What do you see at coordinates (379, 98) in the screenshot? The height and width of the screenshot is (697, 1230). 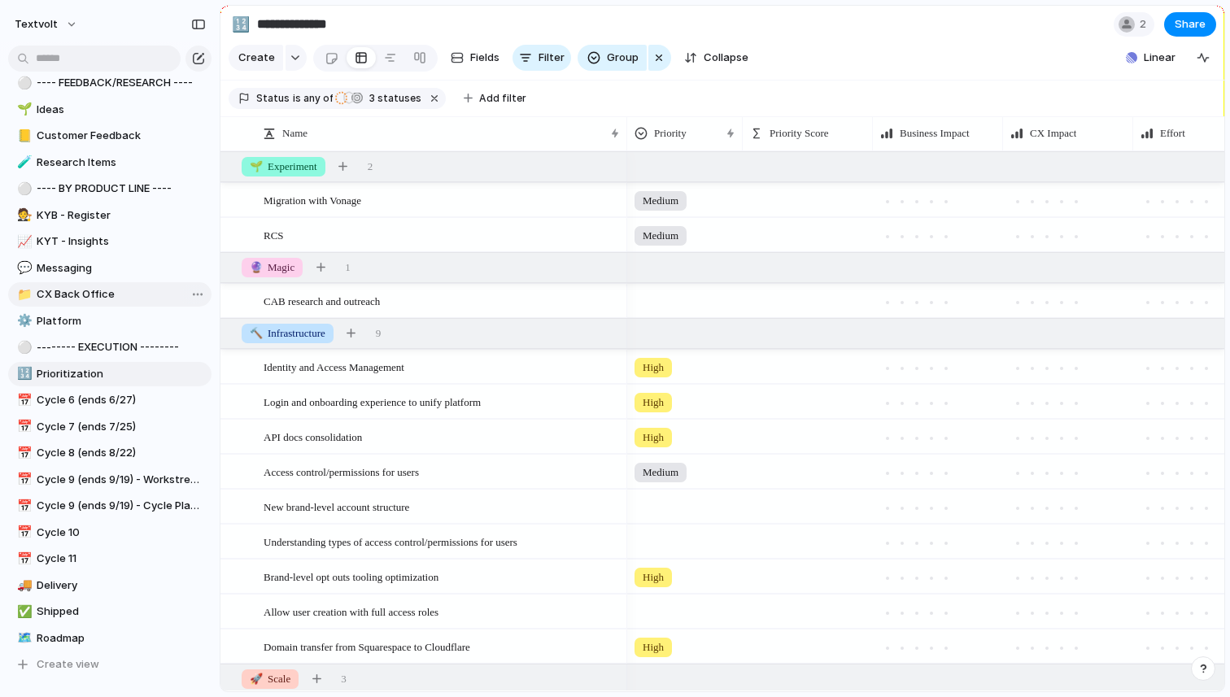 I see `button: 3 statuses` at bounding box center [379, 98].